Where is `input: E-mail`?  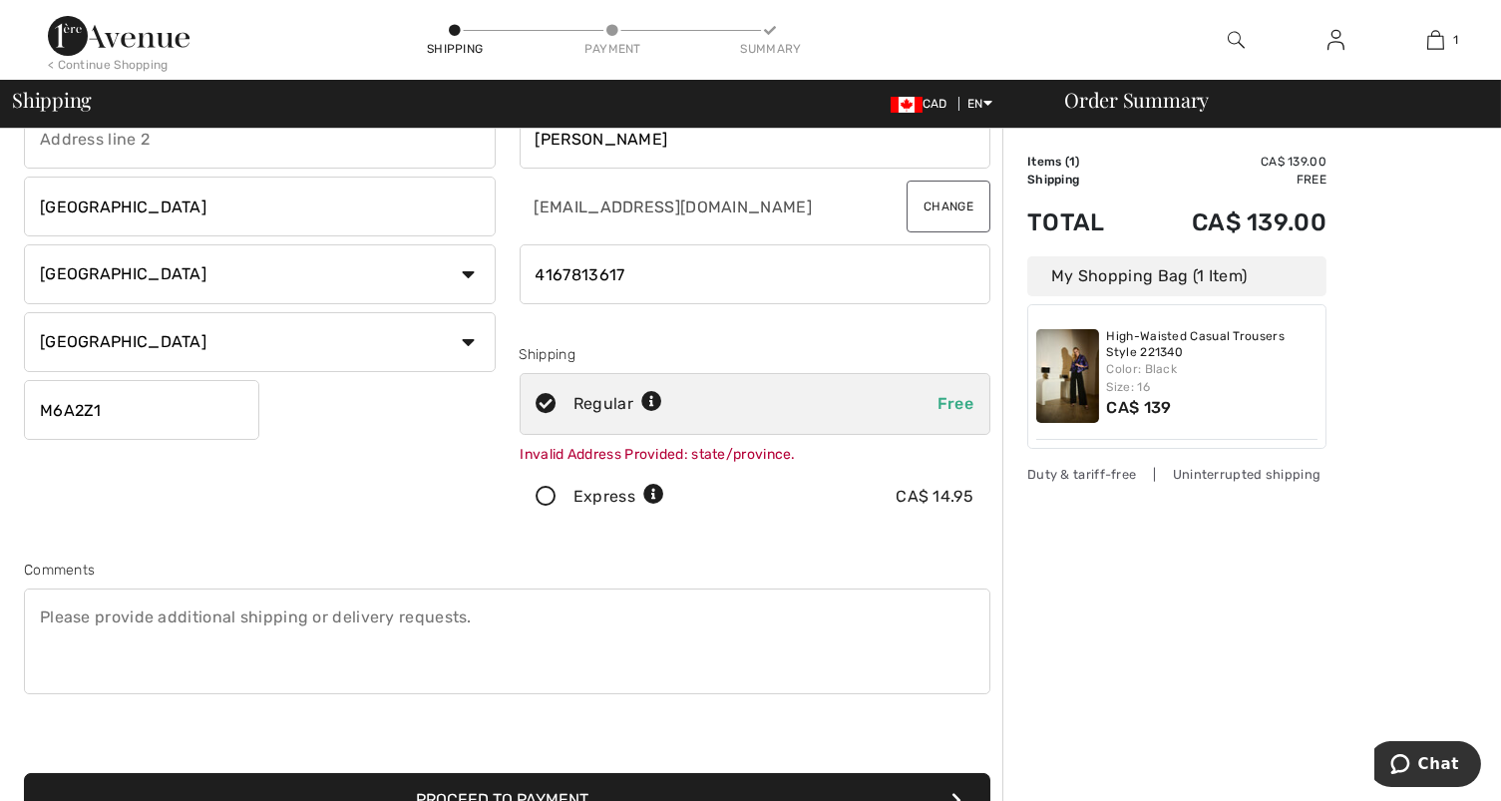 input: E-mail is located at coordinates (696, 206).